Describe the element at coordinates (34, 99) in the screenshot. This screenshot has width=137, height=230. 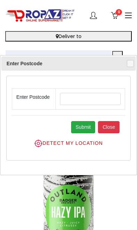
I see `td: Enter Postcode` at that location.